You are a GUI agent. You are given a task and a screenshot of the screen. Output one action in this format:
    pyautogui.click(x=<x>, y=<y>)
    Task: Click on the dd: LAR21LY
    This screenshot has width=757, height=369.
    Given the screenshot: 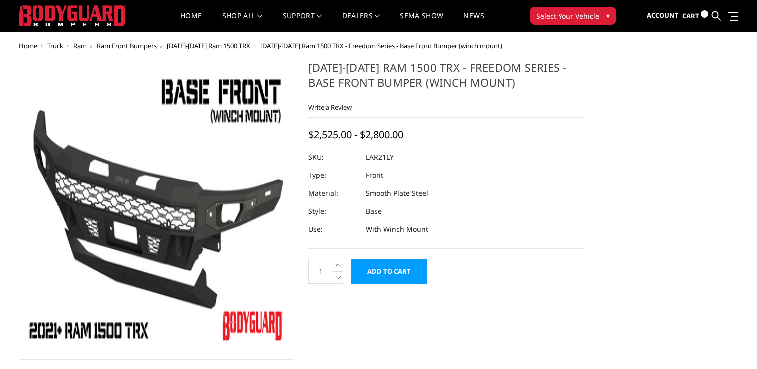 What is the action you would take?
    pyautogui.click(x=380, y=158)
    